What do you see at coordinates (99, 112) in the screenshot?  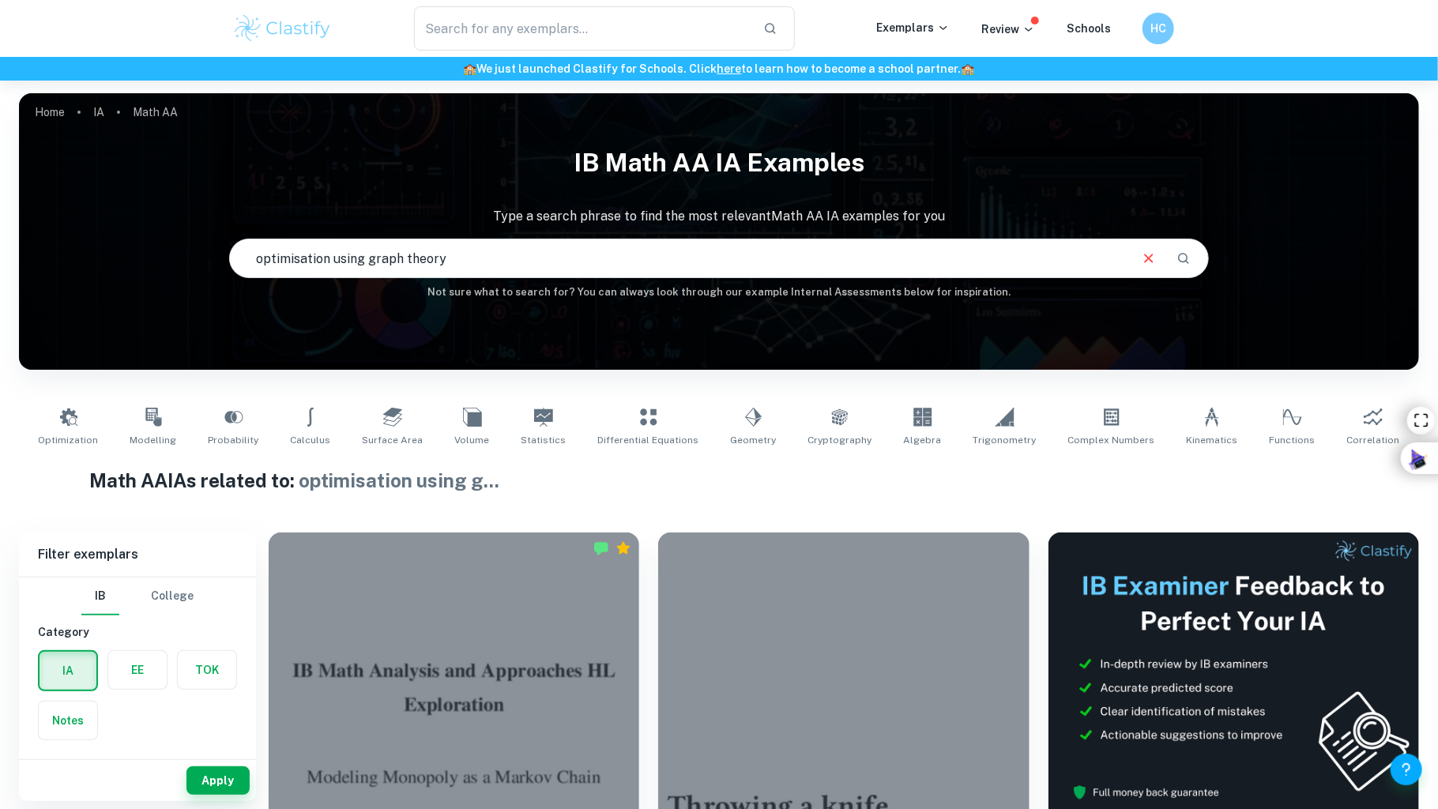 I see `a: IA` at bounding box center [99, 112].